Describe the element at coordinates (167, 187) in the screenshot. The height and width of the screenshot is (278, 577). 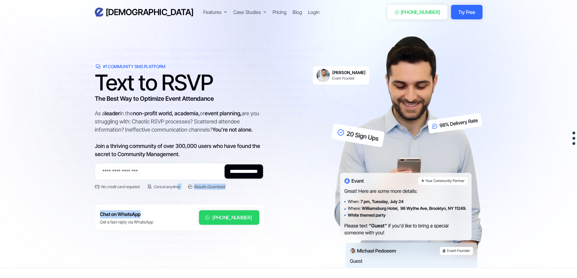
I see `div: Cancel anytime.` at that location.